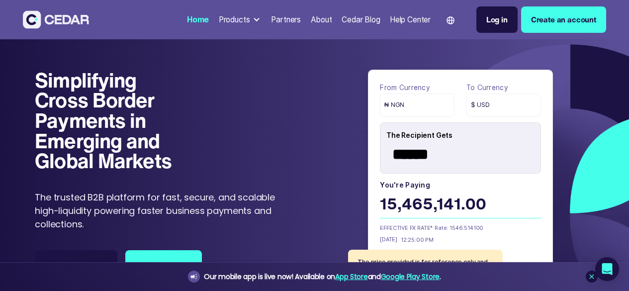  What do you see at coordinates (110, 120) in the screenshot?
I see `h1: Simplifying Cross Border Payments in Emerging and Global Markets` at bounding box center [110, 120].